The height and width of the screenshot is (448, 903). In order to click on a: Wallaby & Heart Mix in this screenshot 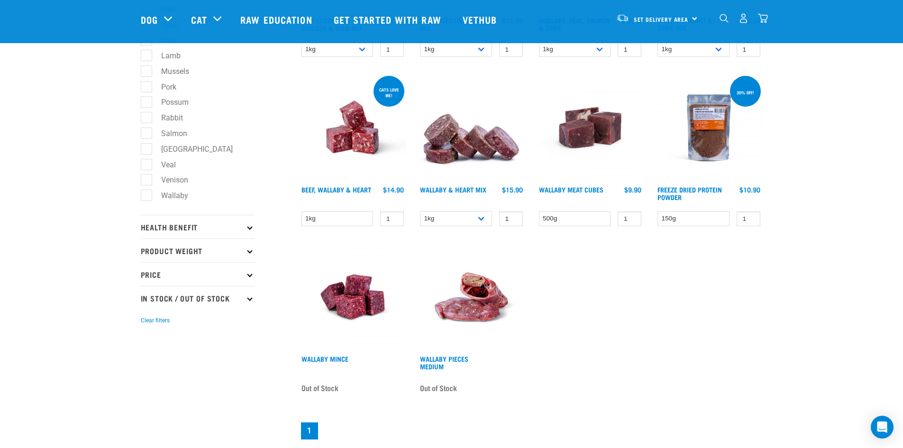, I will do `click(453, 189)`.